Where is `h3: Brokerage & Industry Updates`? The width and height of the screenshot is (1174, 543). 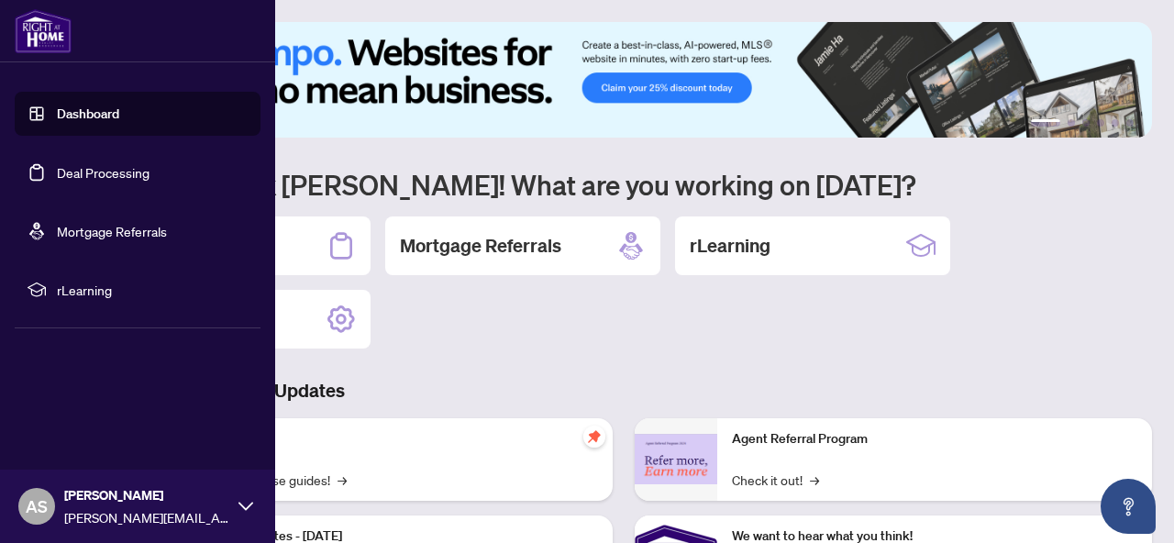 h3: Brokerage & Industry Updates is located at coordinates (624, 391).